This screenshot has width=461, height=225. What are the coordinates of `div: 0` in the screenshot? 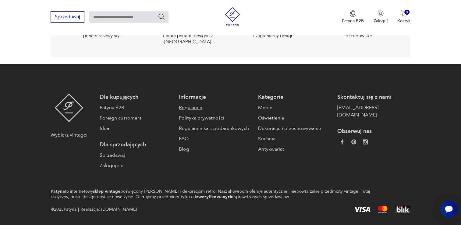 It's located at (407, 12).